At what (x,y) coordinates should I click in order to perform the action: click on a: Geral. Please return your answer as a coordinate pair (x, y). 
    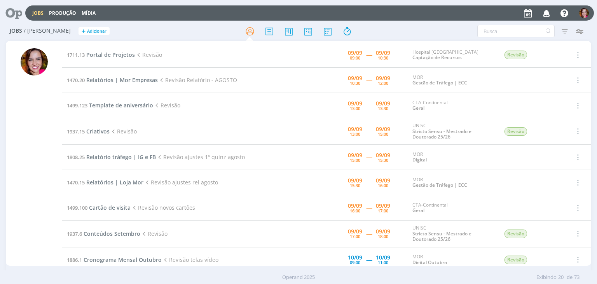
    Looking at the image, I should click on (418, 108).